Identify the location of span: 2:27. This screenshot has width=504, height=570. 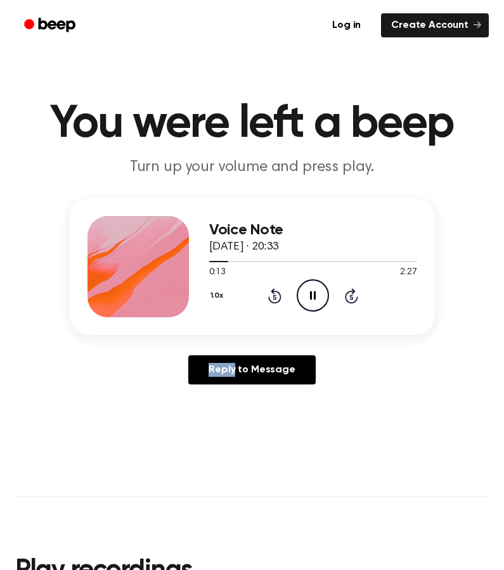
(408, 272).